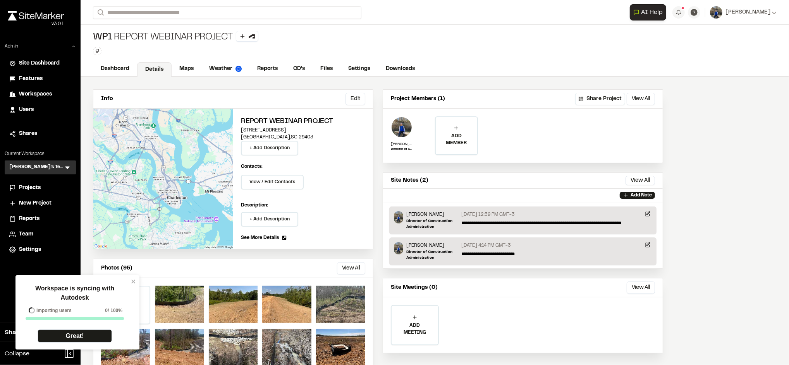  What do you see at coordinates (652, 12) in the screenshot?
I see `span: AI Help` at bounding box center [652, 12].